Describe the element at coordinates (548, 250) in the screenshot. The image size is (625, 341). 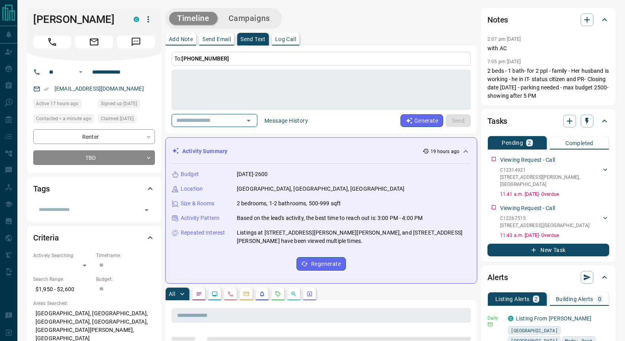
I see `button: New Task` at that location.